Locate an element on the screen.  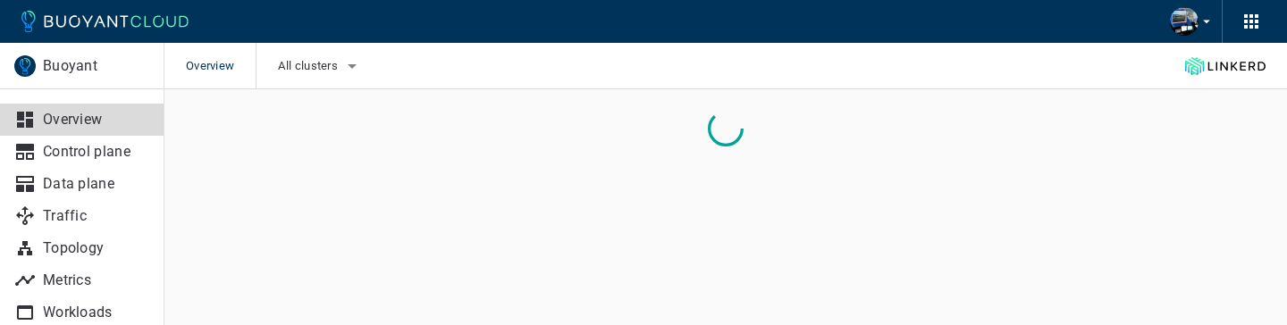
p: Workloads is located at coordinates (97, 313).